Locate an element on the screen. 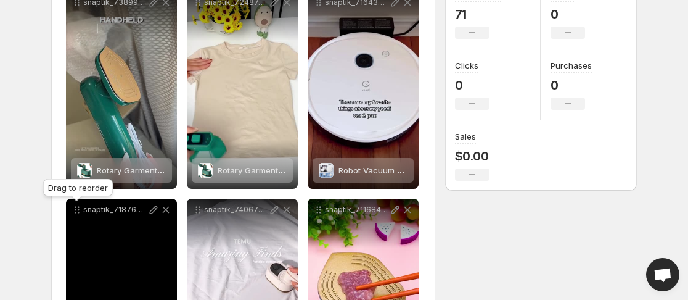  a: Open chat is located at coordinates (663, 274).